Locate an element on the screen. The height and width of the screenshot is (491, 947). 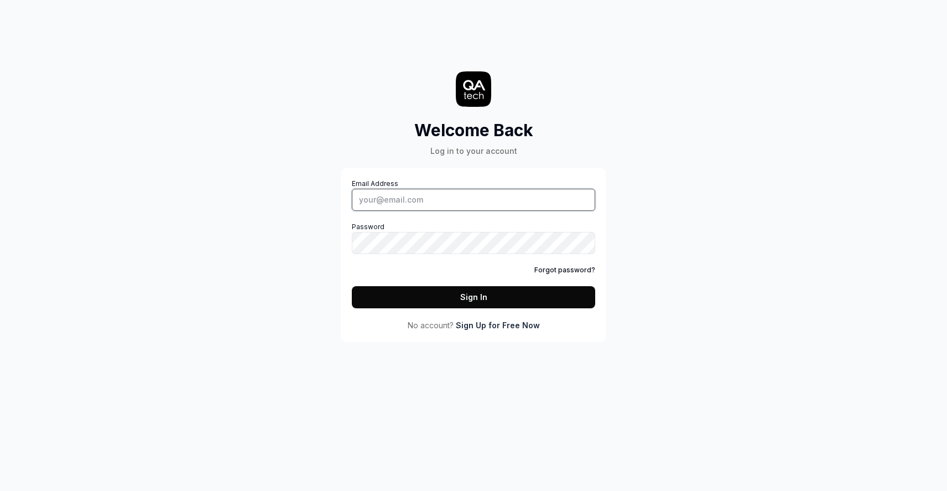
span: No account? is located at coordinates (430, 325).